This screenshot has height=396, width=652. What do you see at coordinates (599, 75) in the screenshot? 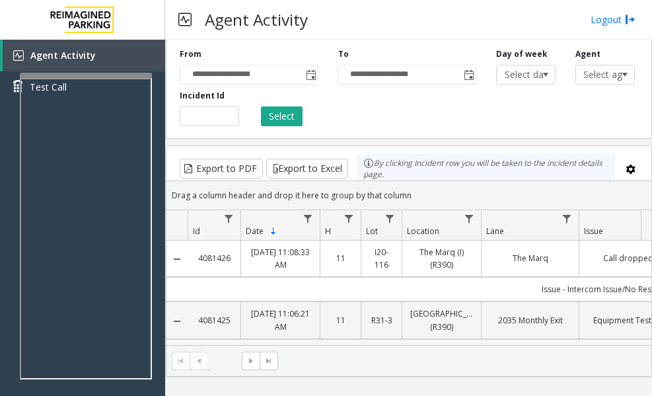
I see `span: Select agent...` at bounding box center [599, 75].